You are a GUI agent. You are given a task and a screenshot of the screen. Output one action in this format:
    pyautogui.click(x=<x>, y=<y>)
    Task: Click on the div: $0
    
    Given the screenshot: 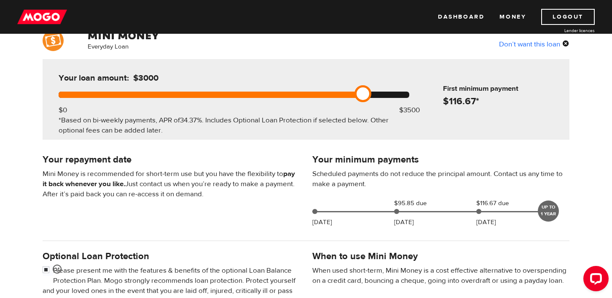 What is the action you would take?
    pyautogui.click(x=63, y=110)
    